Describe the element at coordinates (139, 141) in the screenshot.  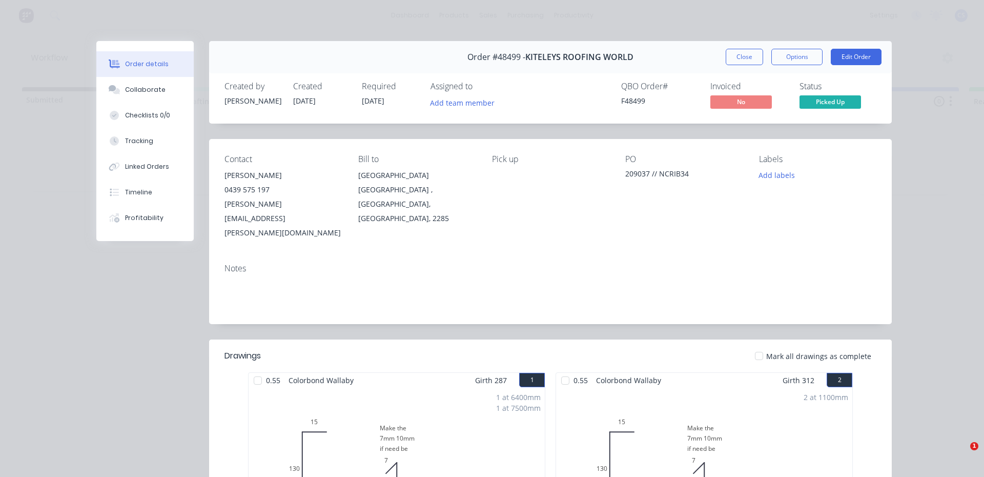
I see `div: Tracking` at that location.